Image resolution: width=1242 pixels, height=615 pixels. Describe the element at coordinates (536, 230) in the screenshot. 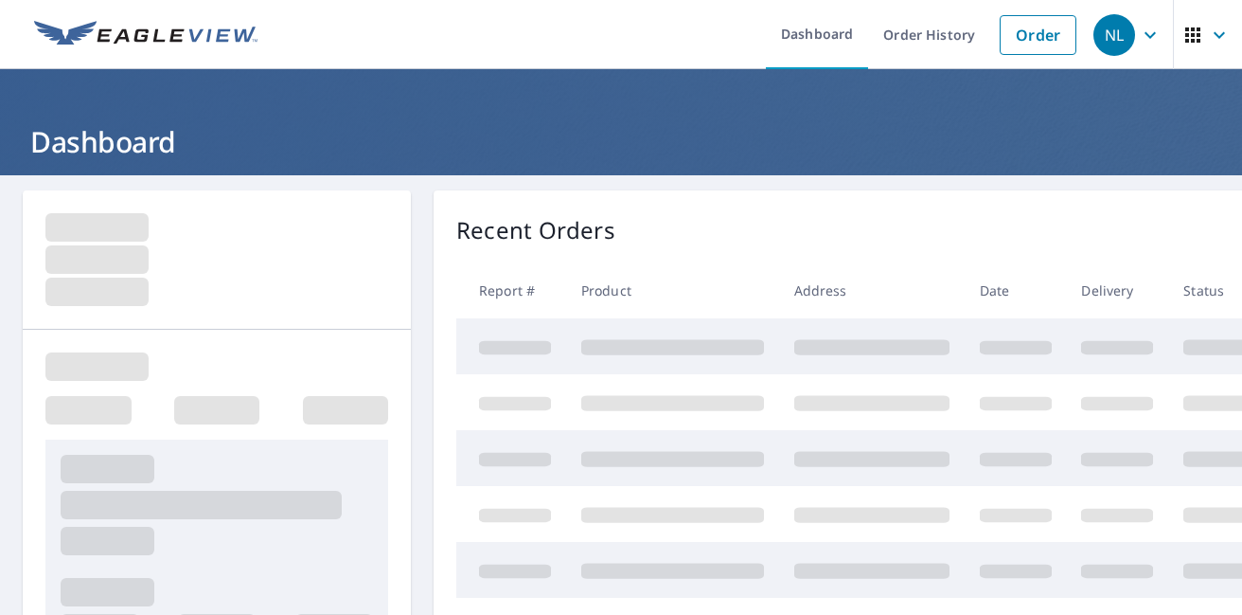

I see `p: Recent Orders` at that location.